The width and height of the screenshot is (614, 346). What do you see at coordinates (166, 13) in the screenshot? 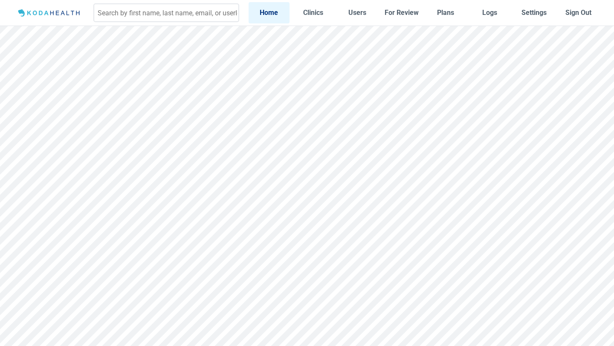
I see `input: Search by first name, last name, email, or userId` at bounding box center [166, 13].